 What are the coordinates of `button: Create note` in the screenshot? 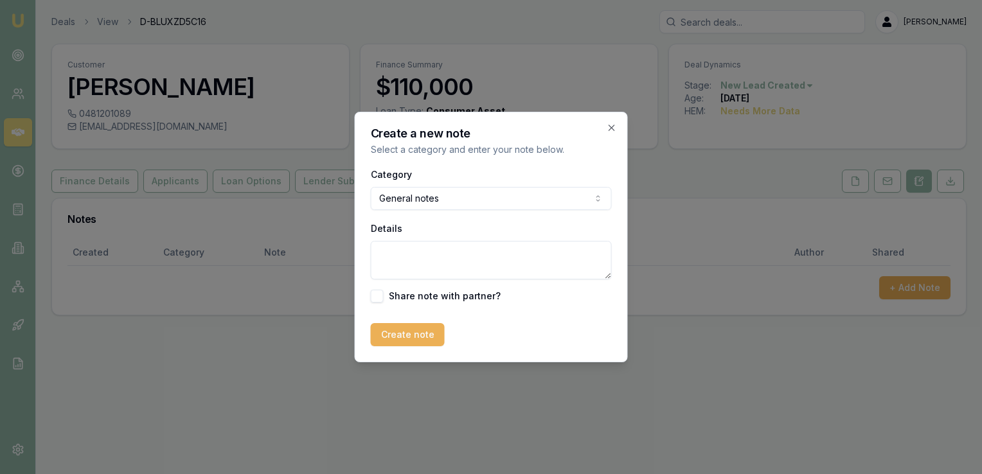 It's located at (407, 335).